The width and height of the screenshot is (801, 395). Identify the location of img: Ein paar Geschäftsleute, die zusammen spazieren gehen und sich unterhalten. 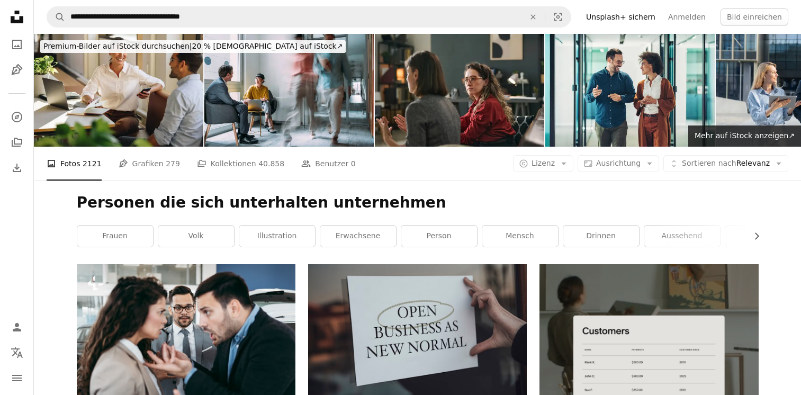
(630, 90).